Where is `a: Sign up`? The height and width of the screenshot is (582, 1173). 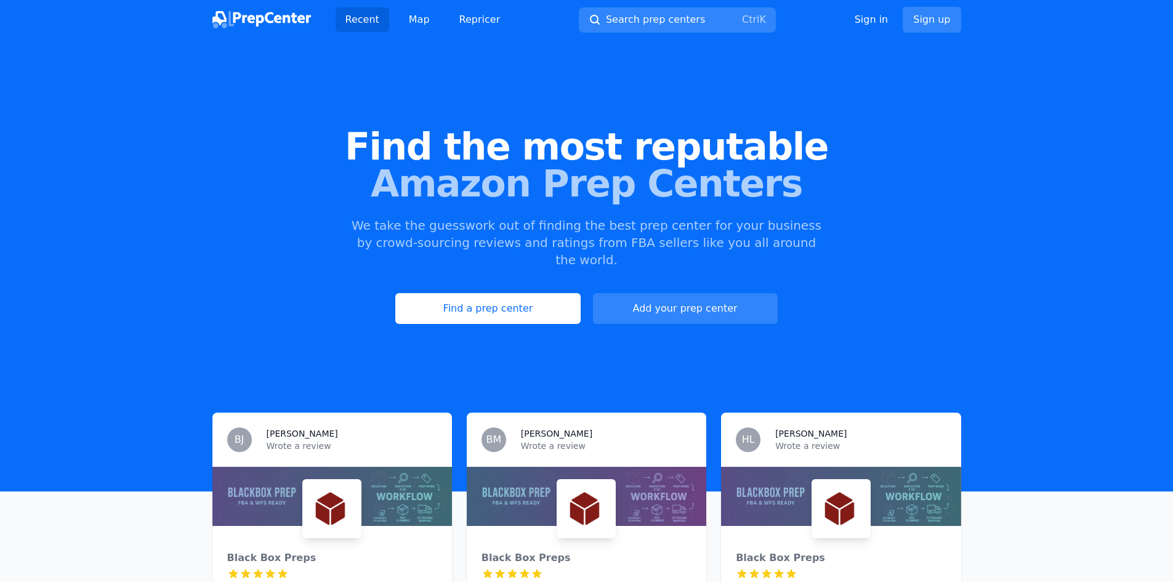
a: Sign up is located at coordinates (931, 20).